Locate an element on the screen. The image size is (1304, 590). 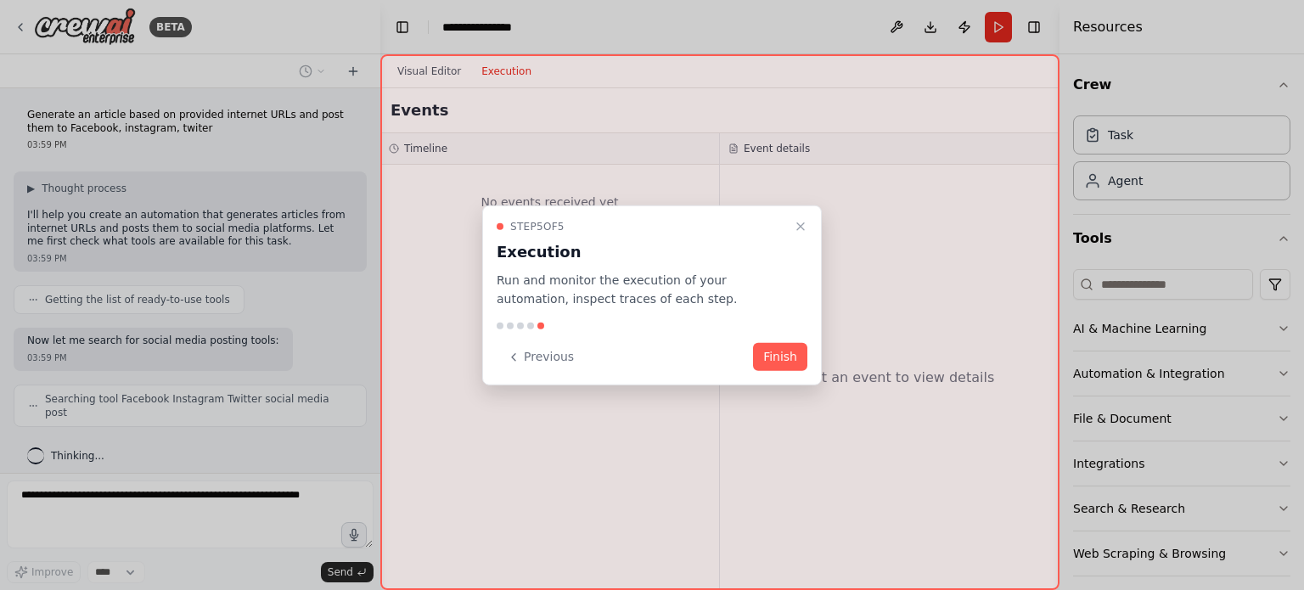
button: Hide left sidebar is located at coordinates (402, 27).